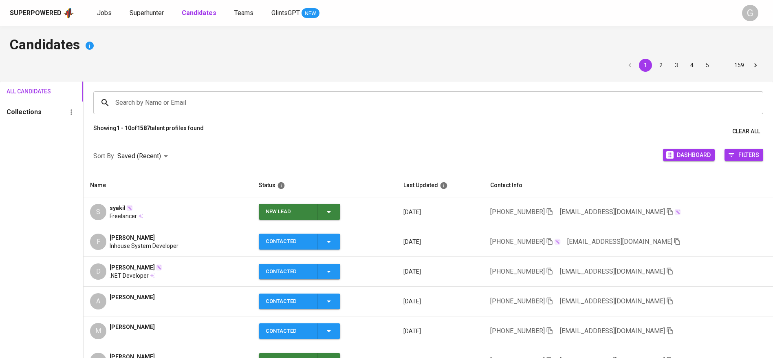  What do you see at coordinates (168, 186) in the screenshot?
I see `th: Name` at bounding box center [168, 186].